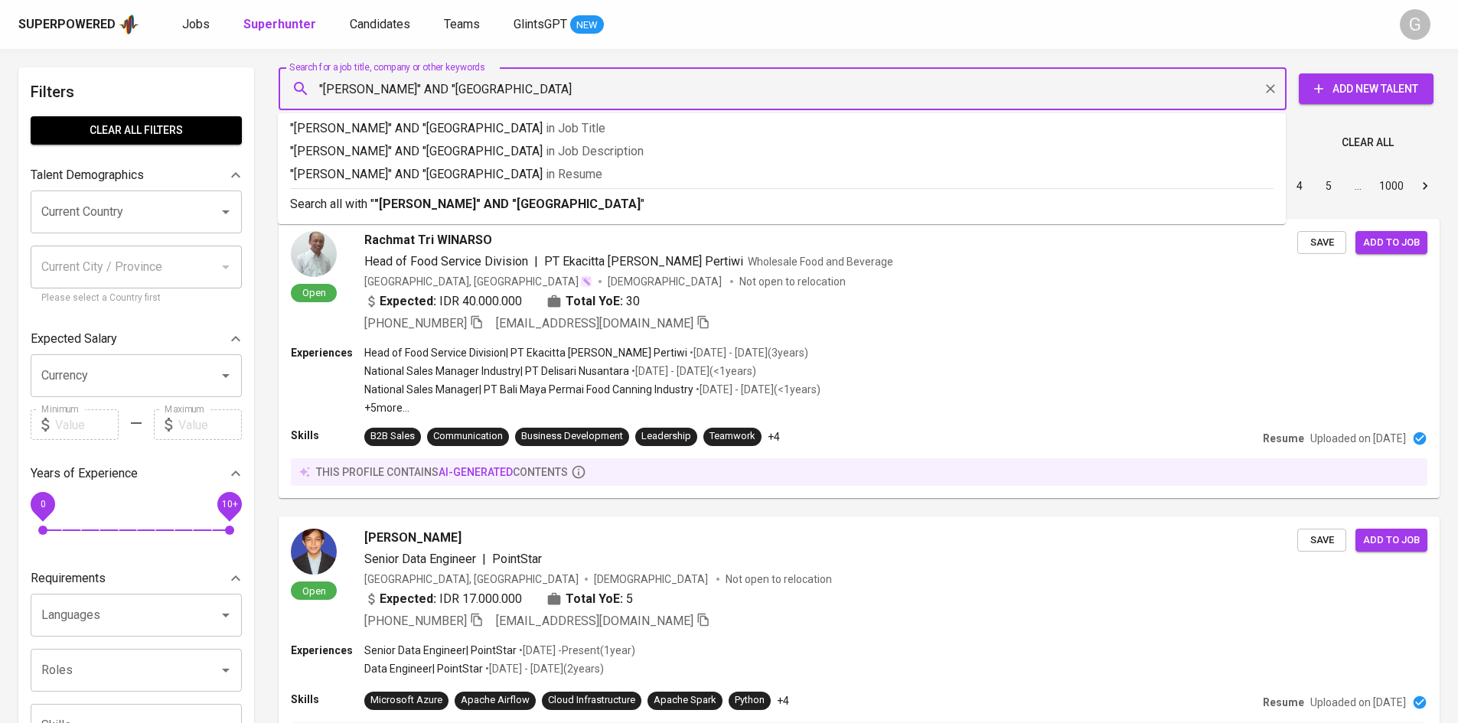 The width and height of the screenshot is (1458, 723). What do you see at coordinates (129, 24) in the screenshot?
I see `img: app logo` at bounding box center [129, 24].